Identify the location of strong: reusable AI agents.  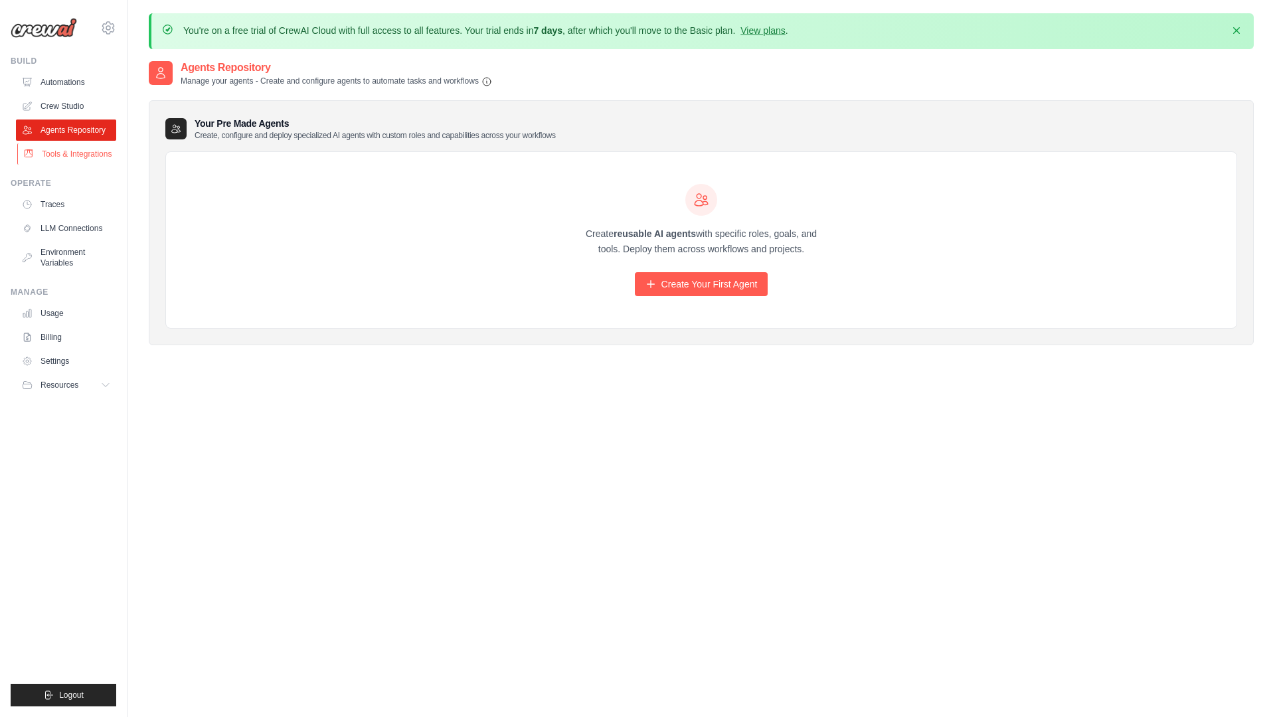
(655, 234).